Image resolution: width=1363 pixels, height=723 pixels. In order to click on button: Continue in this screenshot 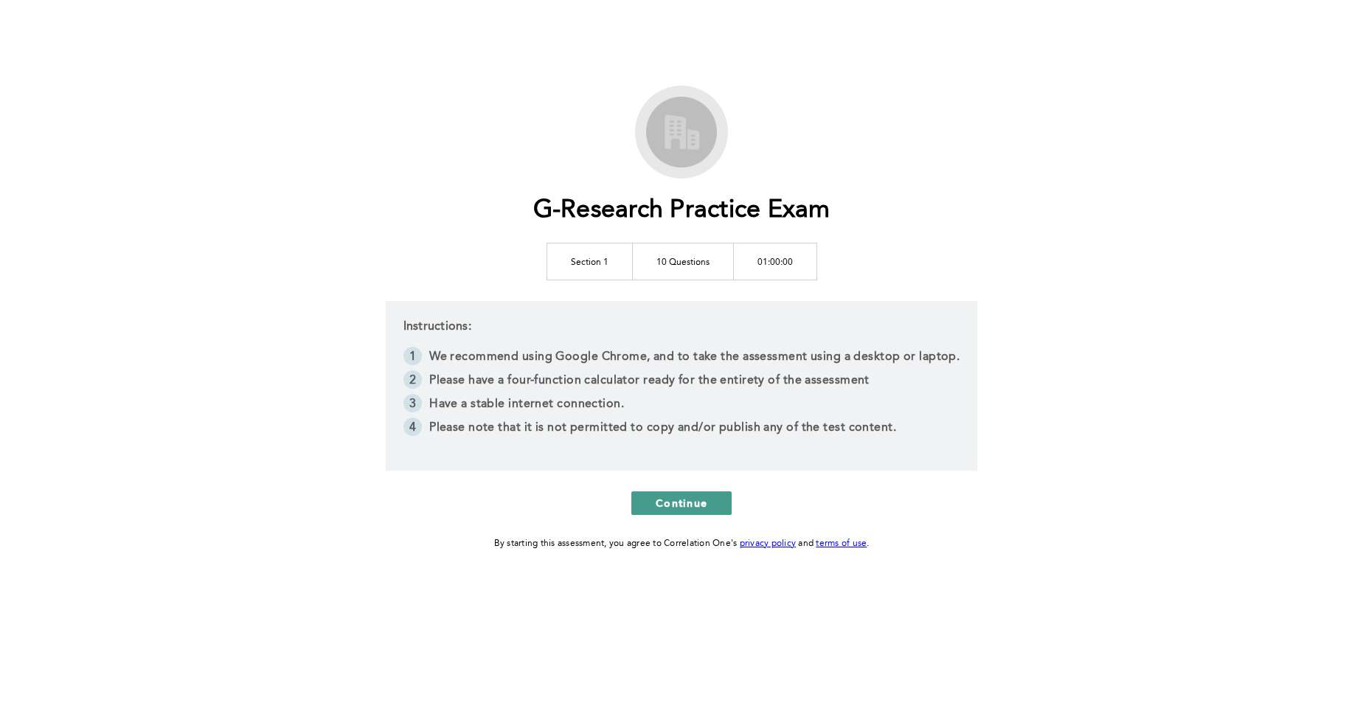, I will do `click(681, 503)`.